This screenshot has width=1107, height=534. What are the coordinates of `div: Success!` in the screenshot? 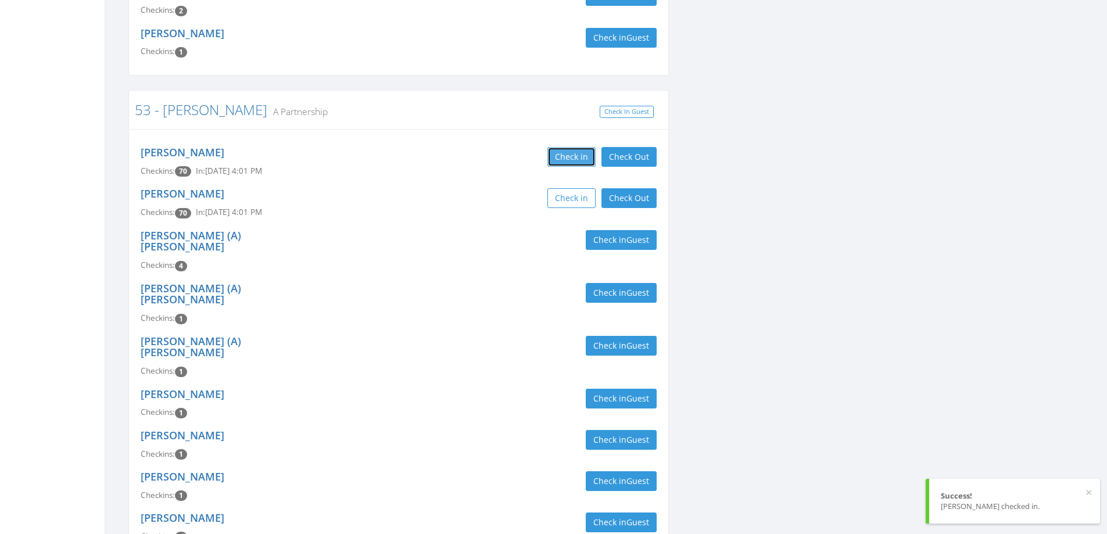 It's located at (1015, 496).